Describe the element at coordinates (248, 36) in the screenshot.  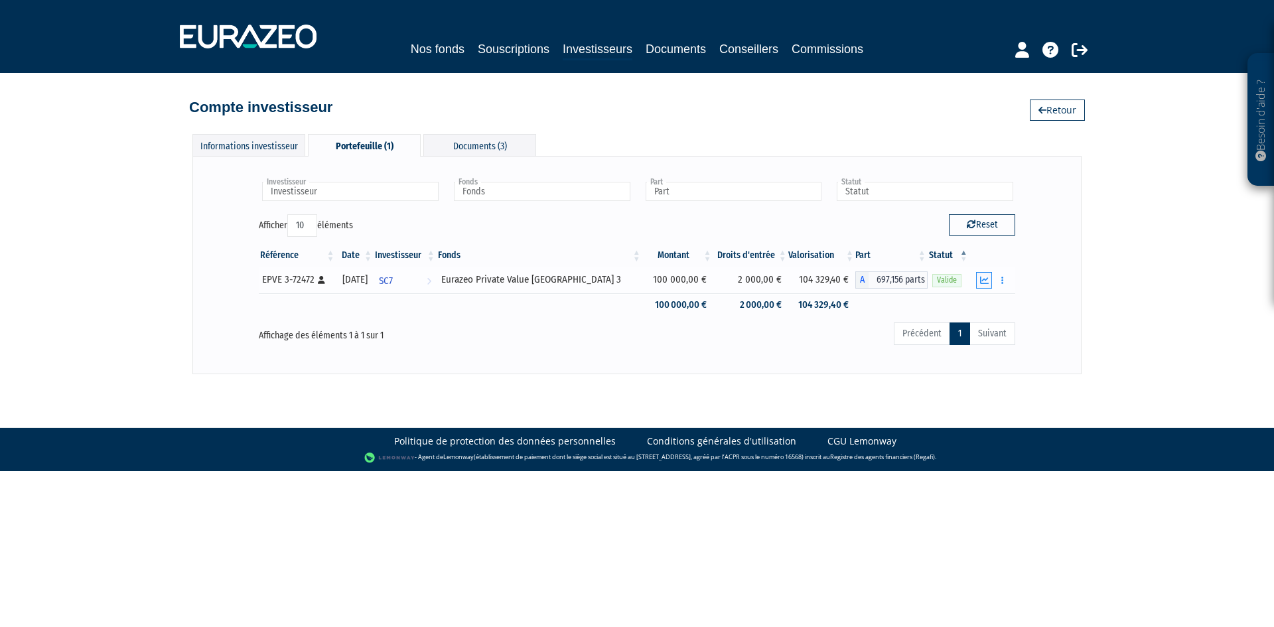
I see `img: 1732889491-logotype_eurazeo_blanc_rvb.png` at that location.